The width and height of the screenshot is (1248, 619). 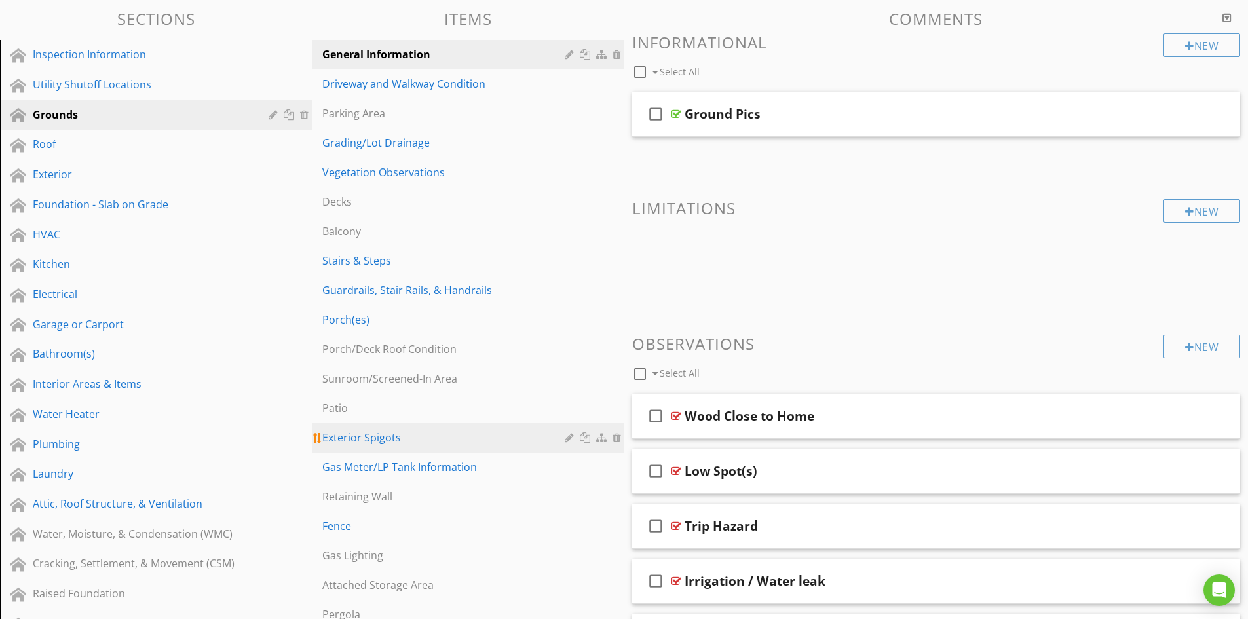 What do you see at coordinates (141, 354) in the screenshot?
I see `div: Bathroom(s)` at bounding box center [141, 354].